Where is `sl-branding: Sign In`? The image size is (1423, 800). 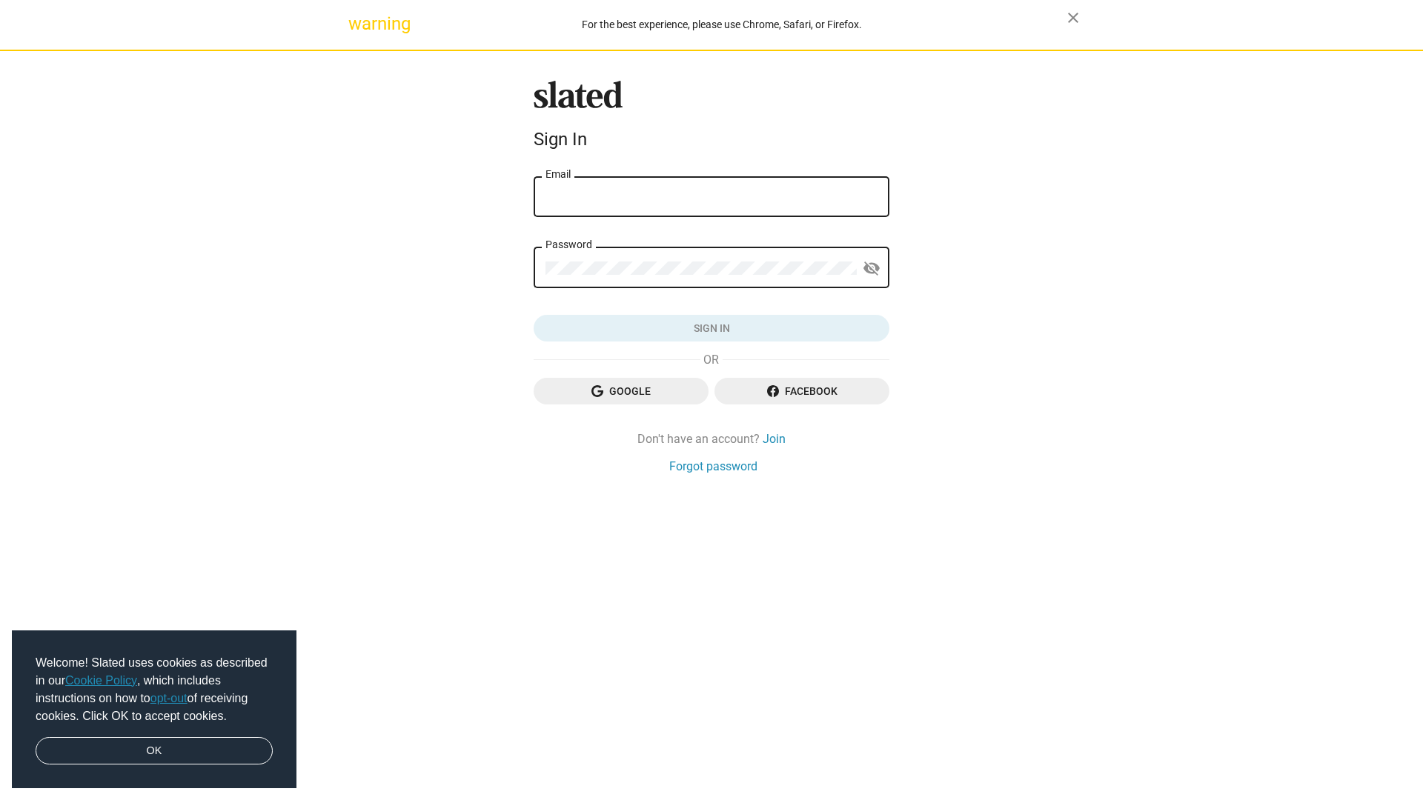 sl-branding: Sign In is located at coordinates (711, 119).